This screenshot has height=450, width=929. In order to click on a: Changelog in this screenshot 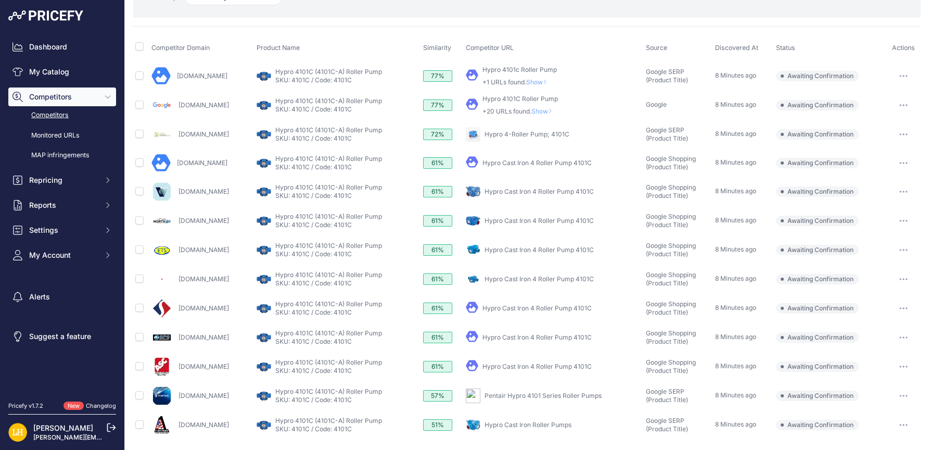, I will do `click(101, 405)`.